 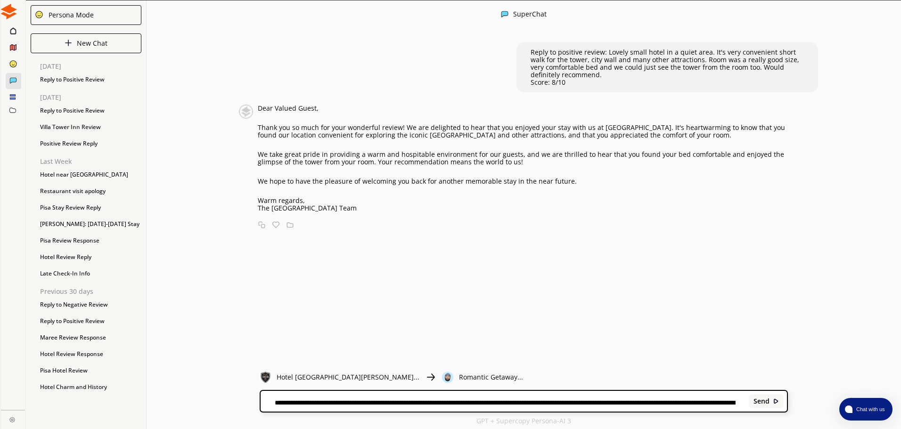 What do you see at coordinates (523, 158) in the screenshot?
I see `p: We take great pride in providing a warm and hospitable environment for our guests, and we are thr...` at bounding box center [523, 158].